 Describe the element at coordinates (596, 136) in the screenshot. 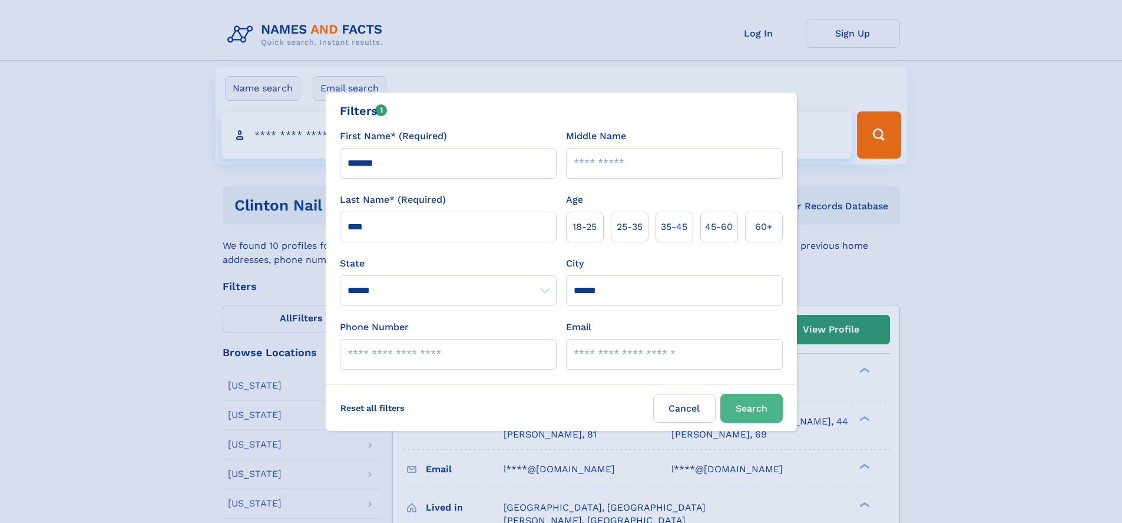

I see `label: Middle Name` at that location.